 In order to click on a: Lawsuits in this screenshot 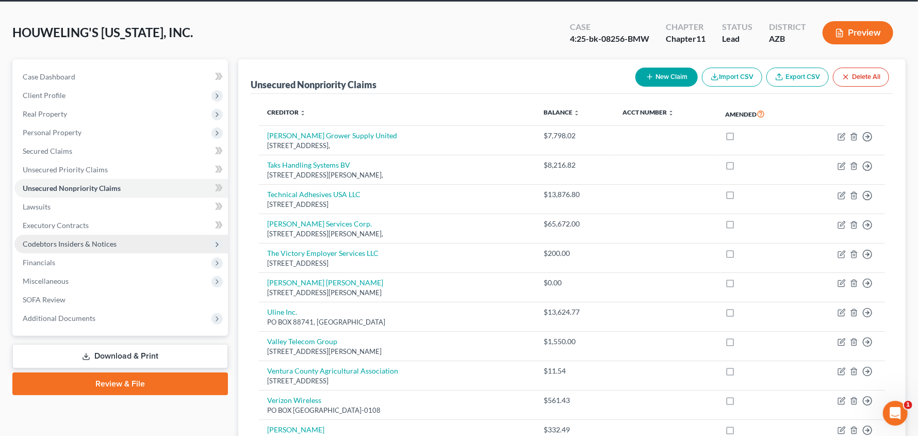, I will do `click(121, 207)`.